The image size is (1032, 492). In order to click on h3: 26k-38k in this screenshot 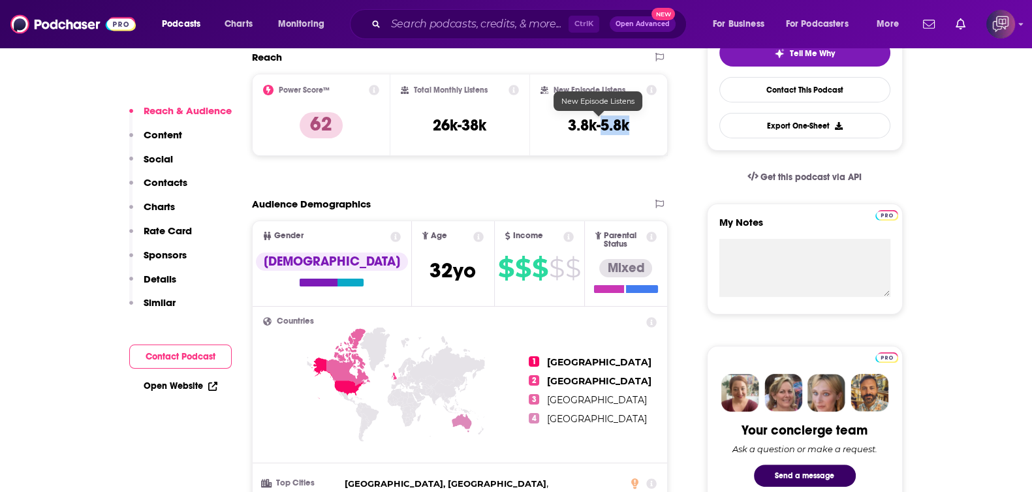, I will do `click(460, 125)`.